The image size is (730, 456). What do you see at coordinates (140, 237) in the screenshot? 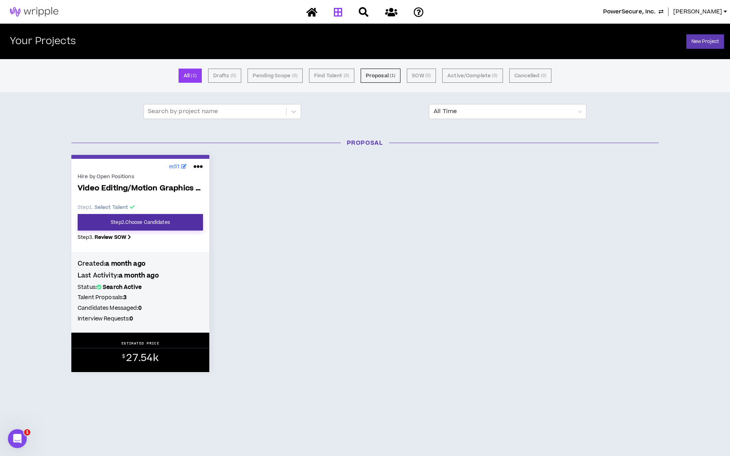
I see `p: Step 3 .` at bounding box center [140, 237].